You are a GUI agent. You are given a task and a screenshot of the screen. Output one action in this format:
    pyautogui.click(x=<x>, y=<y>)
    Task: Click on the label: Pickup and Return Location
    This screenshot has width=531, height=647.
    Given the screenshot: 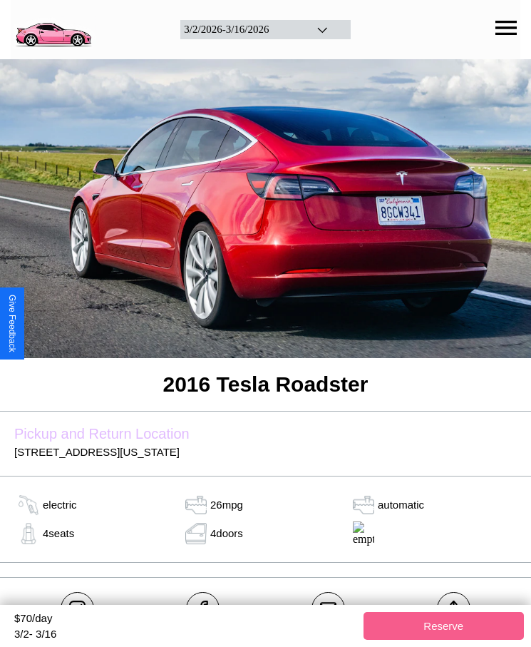 What is the action you would take?
    pyautogui.click(x=265, y=434)
    